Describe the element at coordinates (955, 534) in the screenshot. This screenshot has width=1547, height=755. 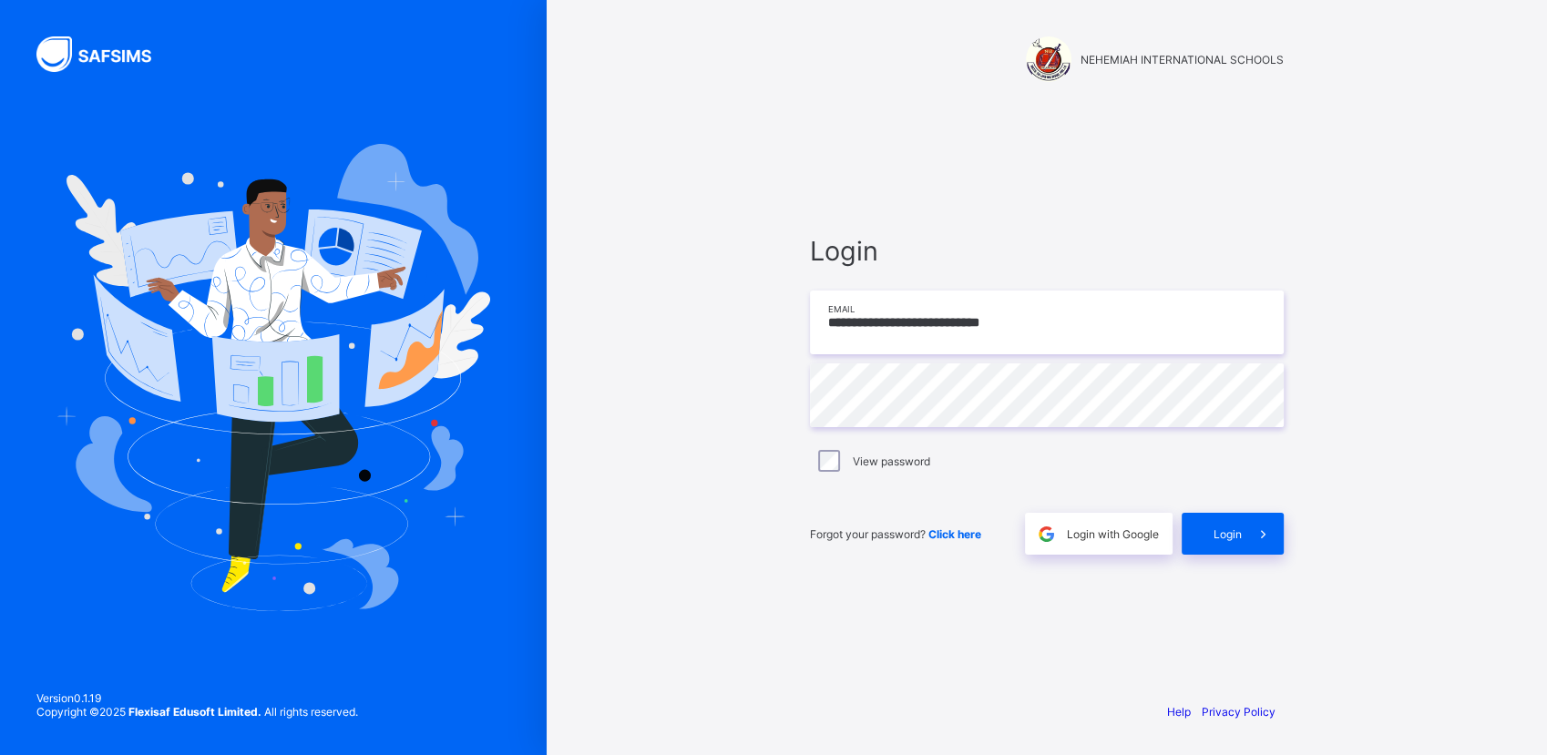
I see `span: Click here` at that location.